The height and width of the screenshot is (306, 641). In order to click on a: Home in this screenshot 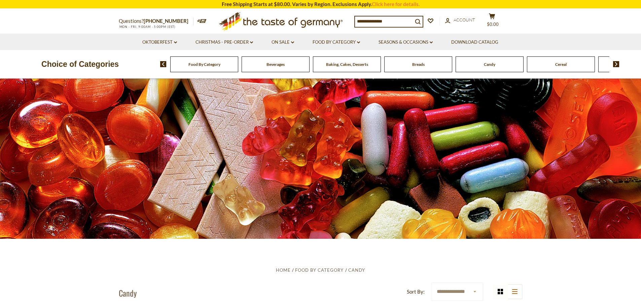, I will do `click(283, 270)`.